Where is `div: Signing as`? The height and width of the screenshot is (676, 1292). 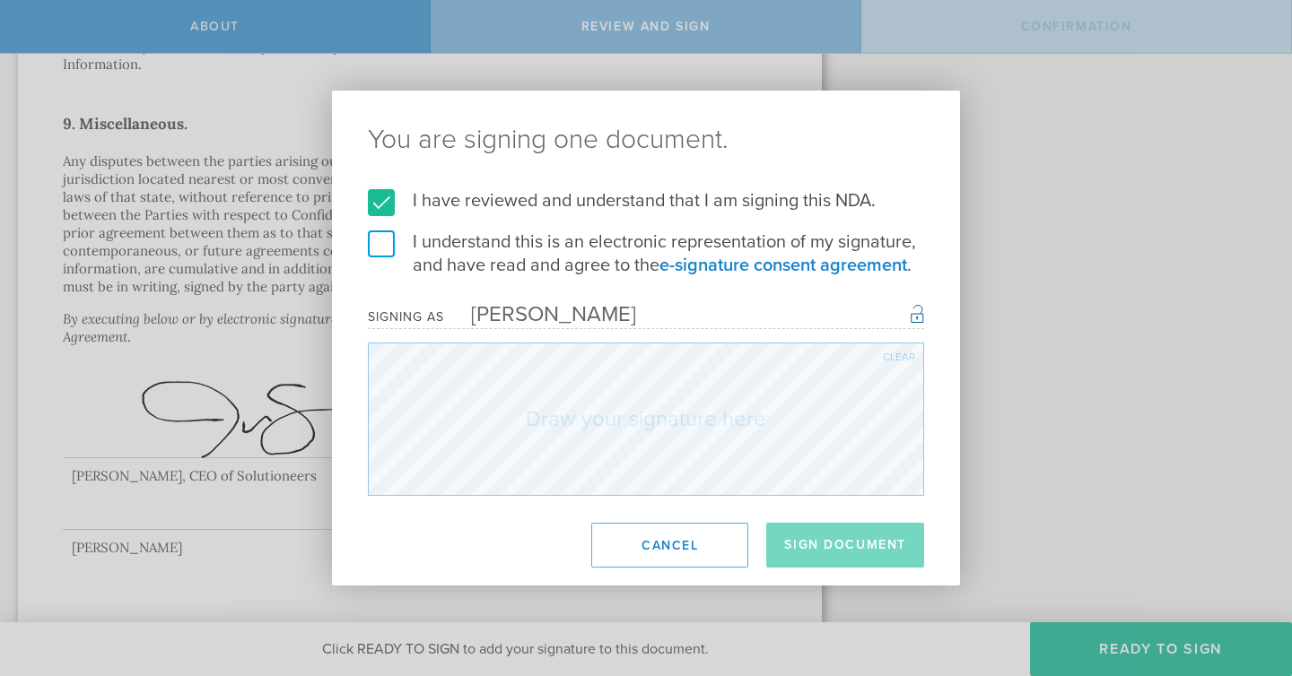
div: Signing as is located at coordinates (405, 317).